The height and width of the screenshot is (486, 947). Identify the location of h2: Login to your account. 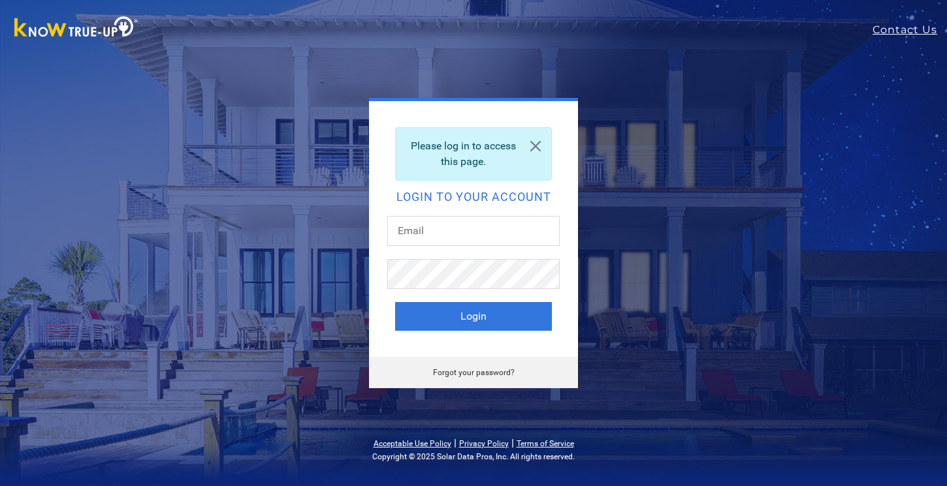
(473, 197).